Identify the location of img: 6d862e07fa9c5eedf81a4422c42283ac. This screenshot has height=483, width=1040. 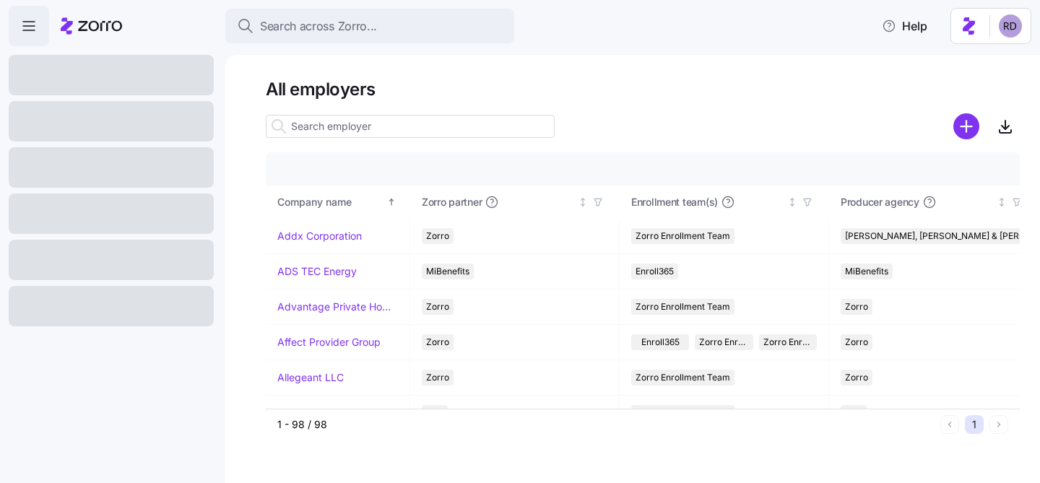
(1010, 26).